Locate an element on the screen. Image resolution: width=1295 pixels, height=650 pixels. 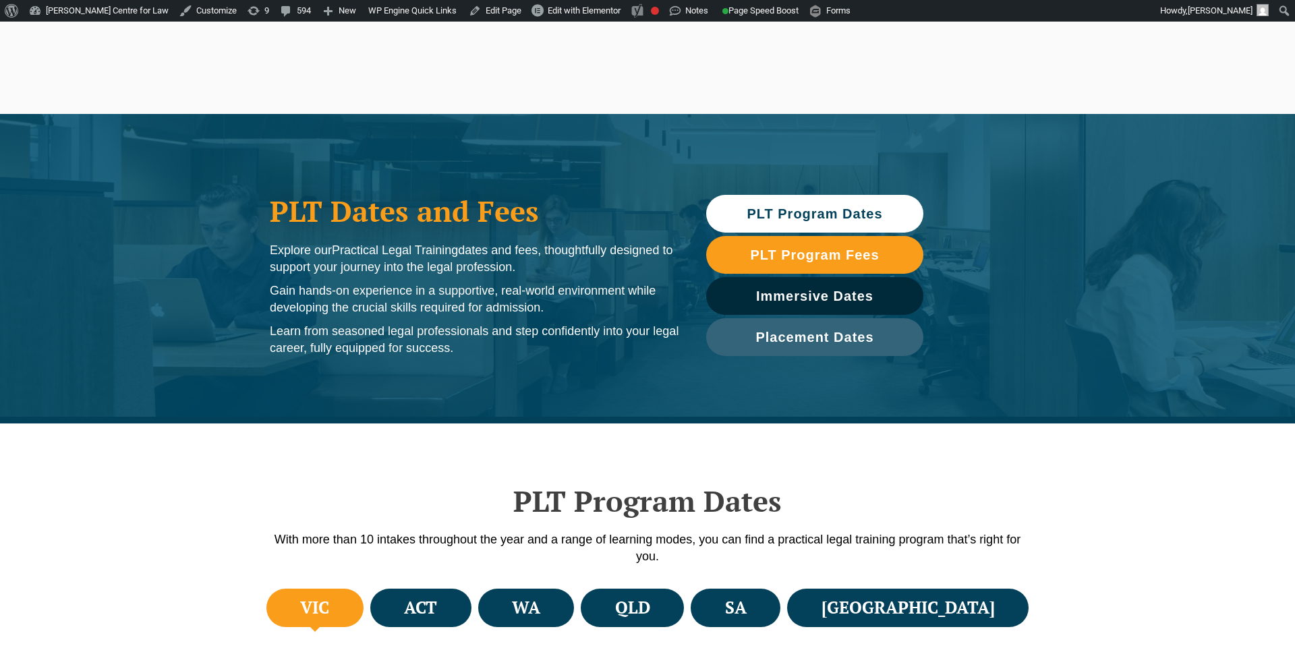
a: Immersive Dates is located at coordinates (815, 296).